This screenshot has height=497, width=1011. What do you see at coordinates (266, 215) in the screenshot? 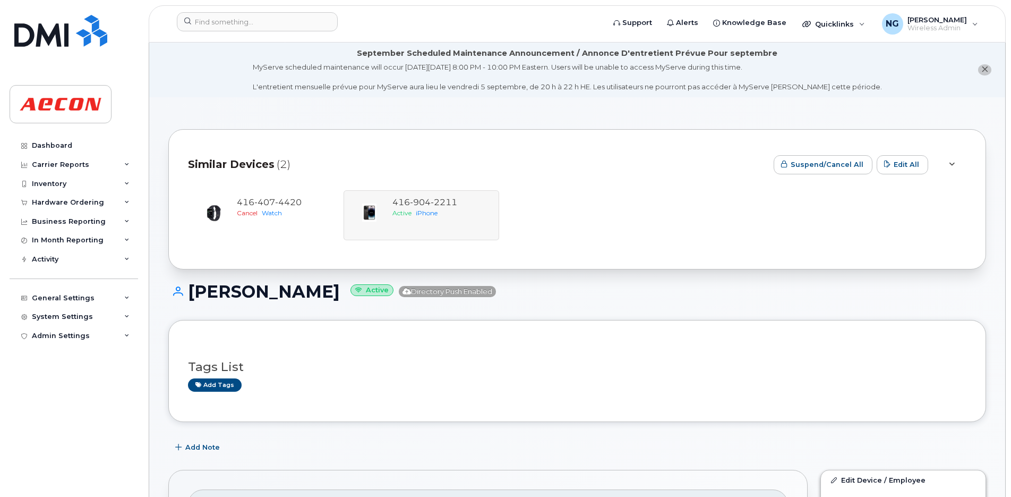
I see `a: 4164074420CancelWatch` at bounding box center [266, 215].